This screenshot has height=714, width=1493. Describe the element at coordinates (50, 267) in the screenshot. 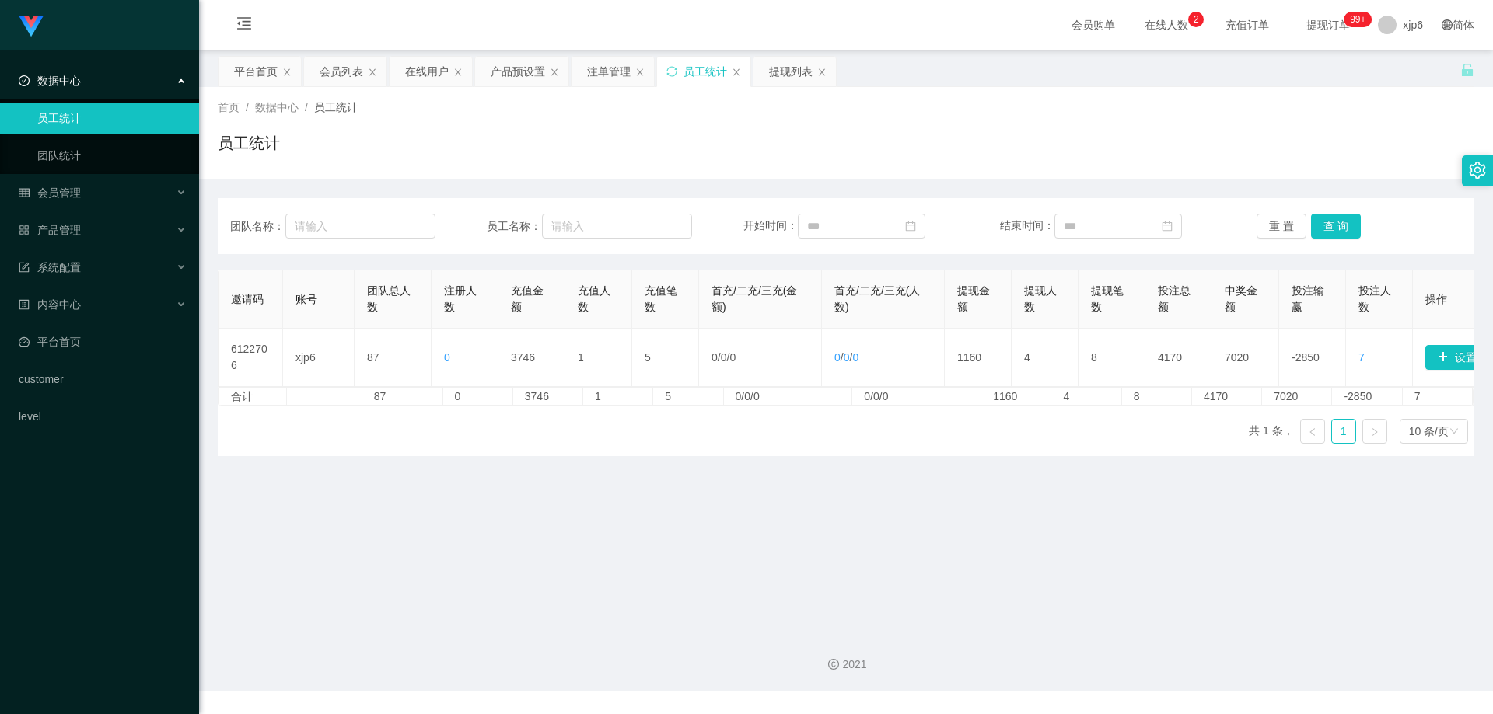

I see `span: 系统配置` at that location.